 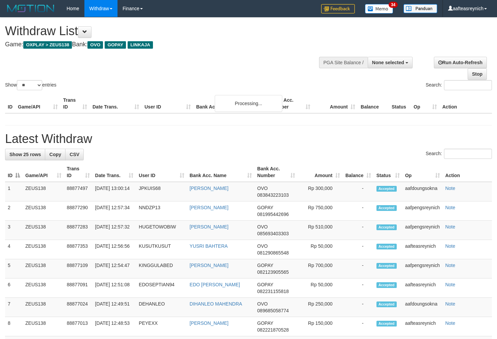 I want to click on label: Show entries, so click(x=31, y=85).